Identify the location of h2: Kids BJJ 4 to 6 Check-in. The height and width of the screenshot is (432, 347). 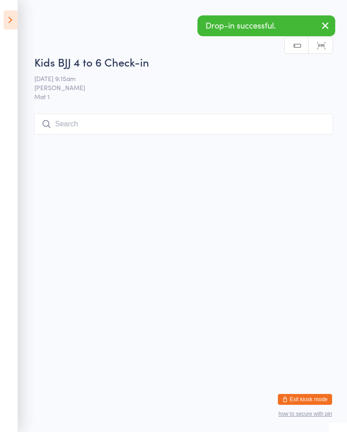
(184, 62).